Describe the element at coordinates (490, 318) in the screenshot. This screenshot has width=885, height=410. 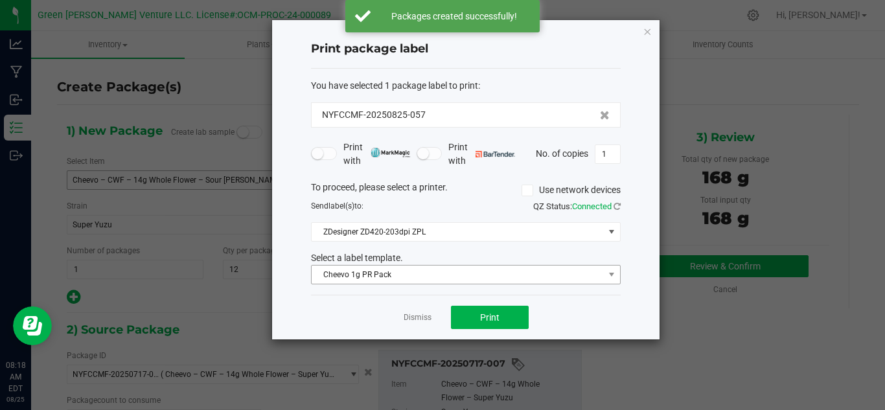
I see `button: Print` at that location.